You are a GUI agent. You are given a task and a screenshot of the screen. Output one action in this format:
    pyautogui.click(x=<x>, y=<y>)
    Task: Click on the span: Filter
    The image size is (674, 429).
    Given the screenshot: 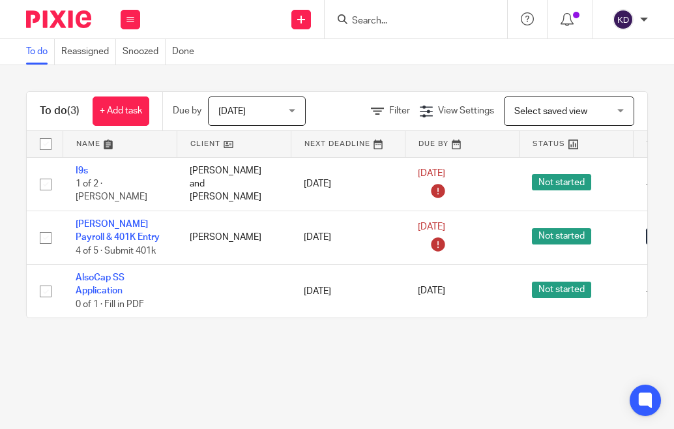 What is the action you would take?
    pyautogui.click(x=399, y=111)
    